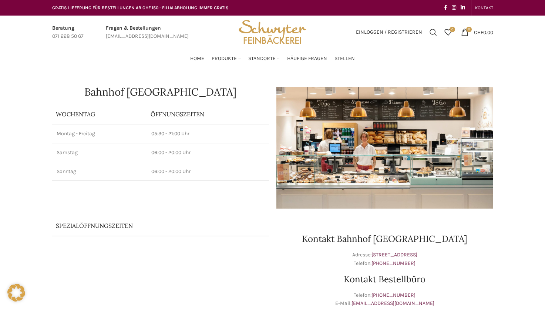 Image resolution: width=545 pixels, height=309 pixels. I want to click on div: Suchen, so click(433, 32).